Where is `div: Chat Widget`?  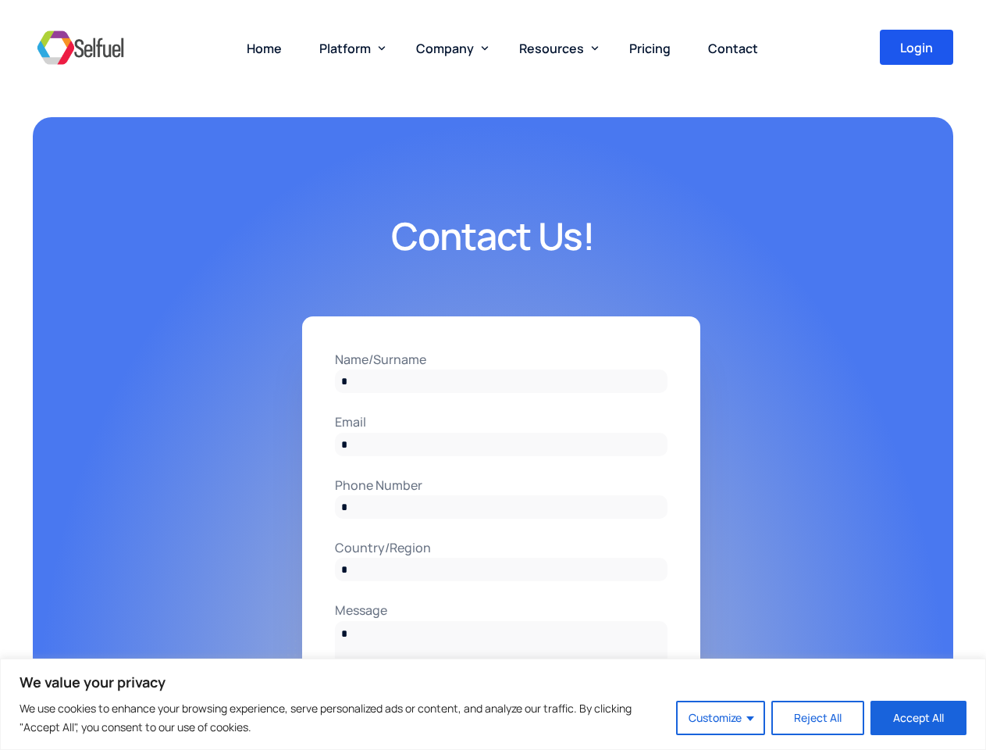
div: Chat Widget is located at coordinates (947, 712).